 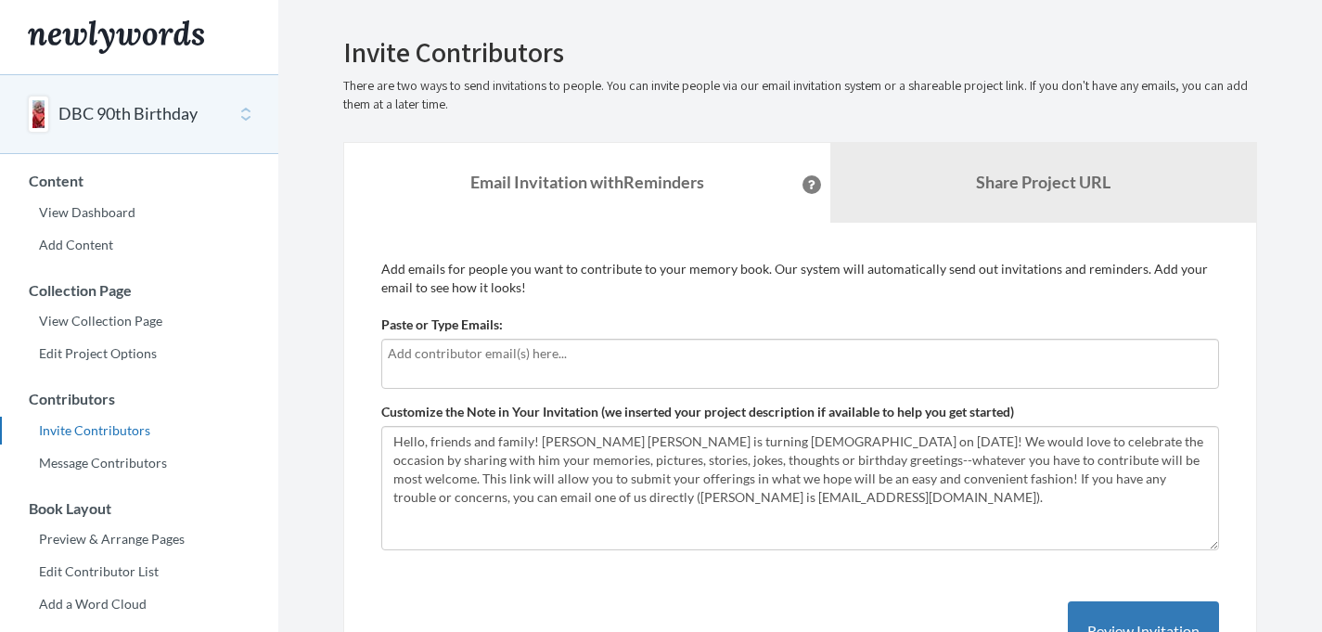 I want to click on p: There are two ways to send invitations to people. You can invite people via our email invitation ..., so click(x=800, y=96).